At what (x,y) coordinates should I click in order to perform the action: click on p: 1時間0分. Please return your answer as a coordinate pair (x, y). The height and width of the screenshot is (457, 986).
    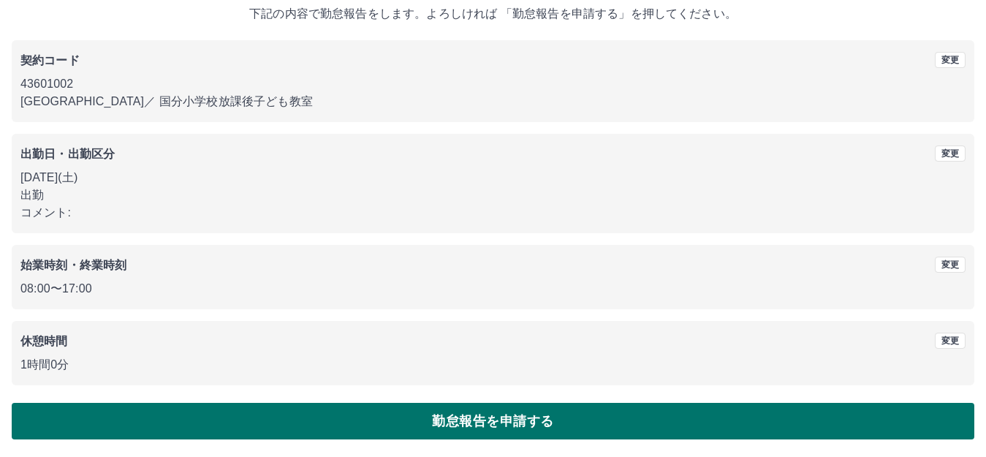
    Looking at the image, I should click on (493, 365).